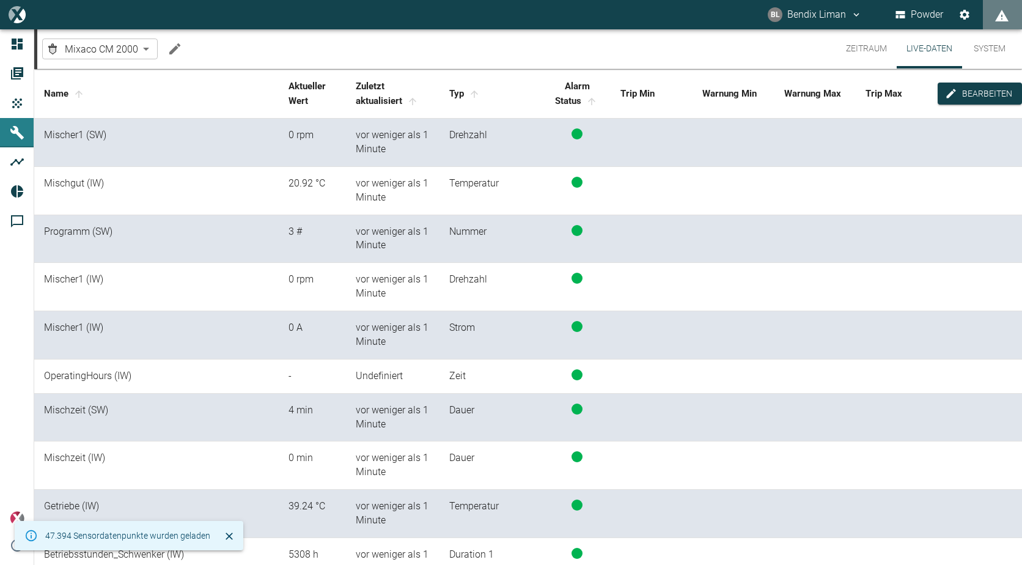 This screenshot has width=1022, height=565. What do you see at coordinates (128, 536) in the screenshot?
I see `div: 47.394 Sensordatenpunkte wurden geladen` at bounding box center [128, 536].